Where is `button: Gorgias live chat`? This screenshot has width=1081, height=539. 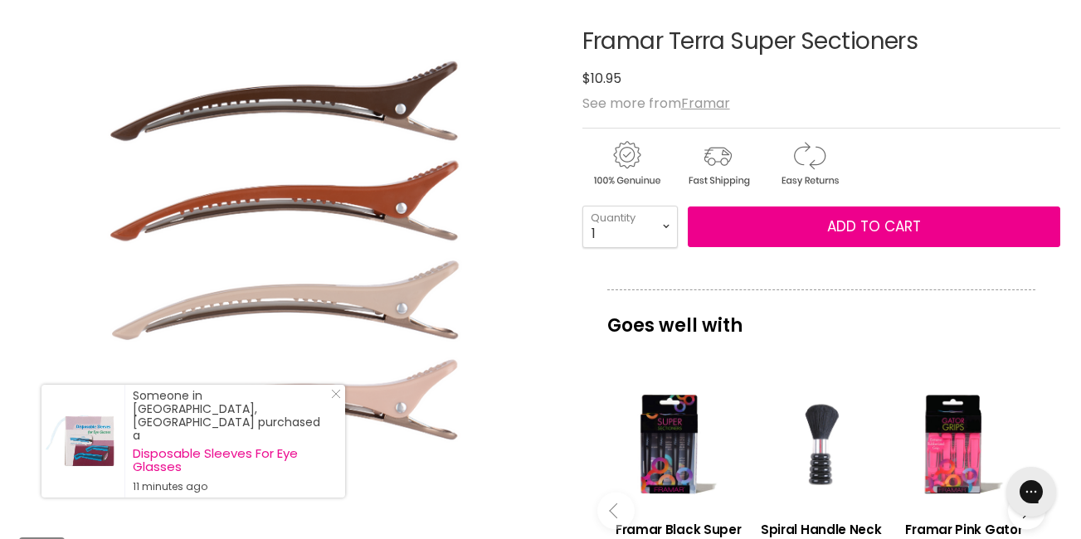 button: Gorgias live chat is located at coordinates (33, 31).